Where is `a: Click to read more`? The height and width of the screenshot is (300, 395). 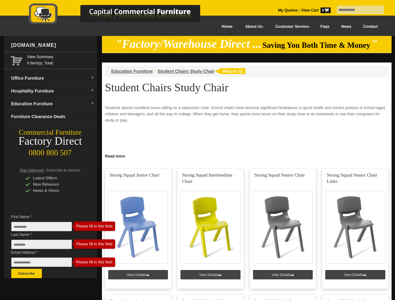
a: Click to read more is located at coordinates (247, 155).